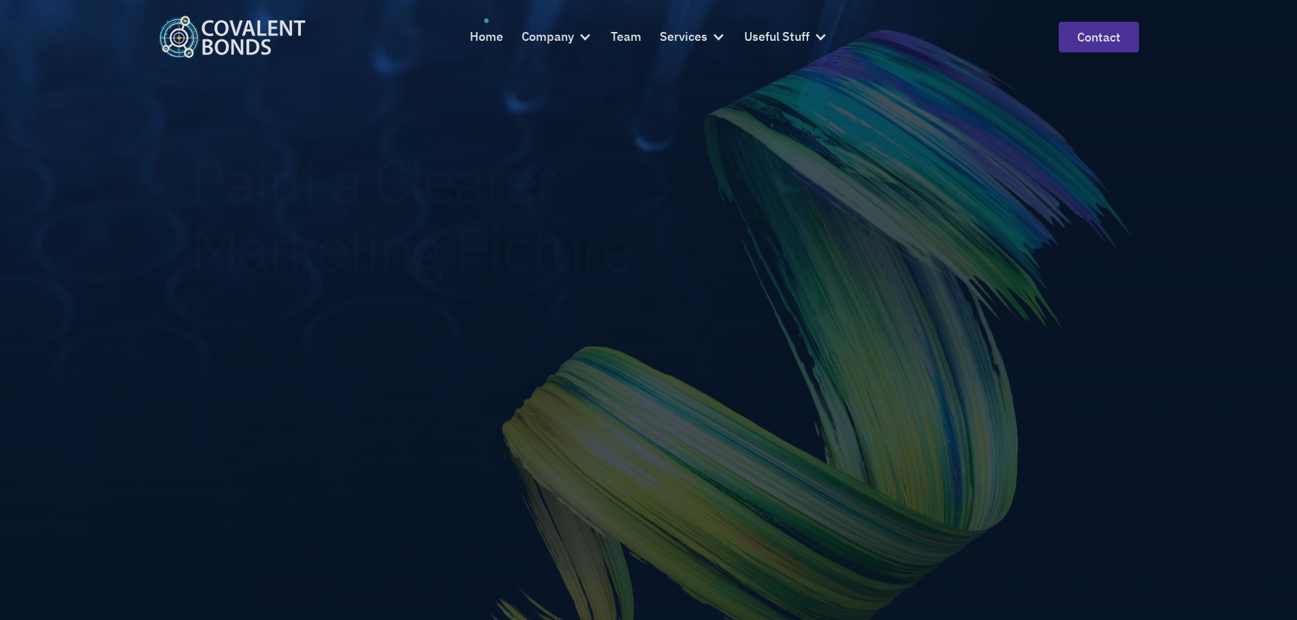  I want to click on a: Home, so click(486, 37).